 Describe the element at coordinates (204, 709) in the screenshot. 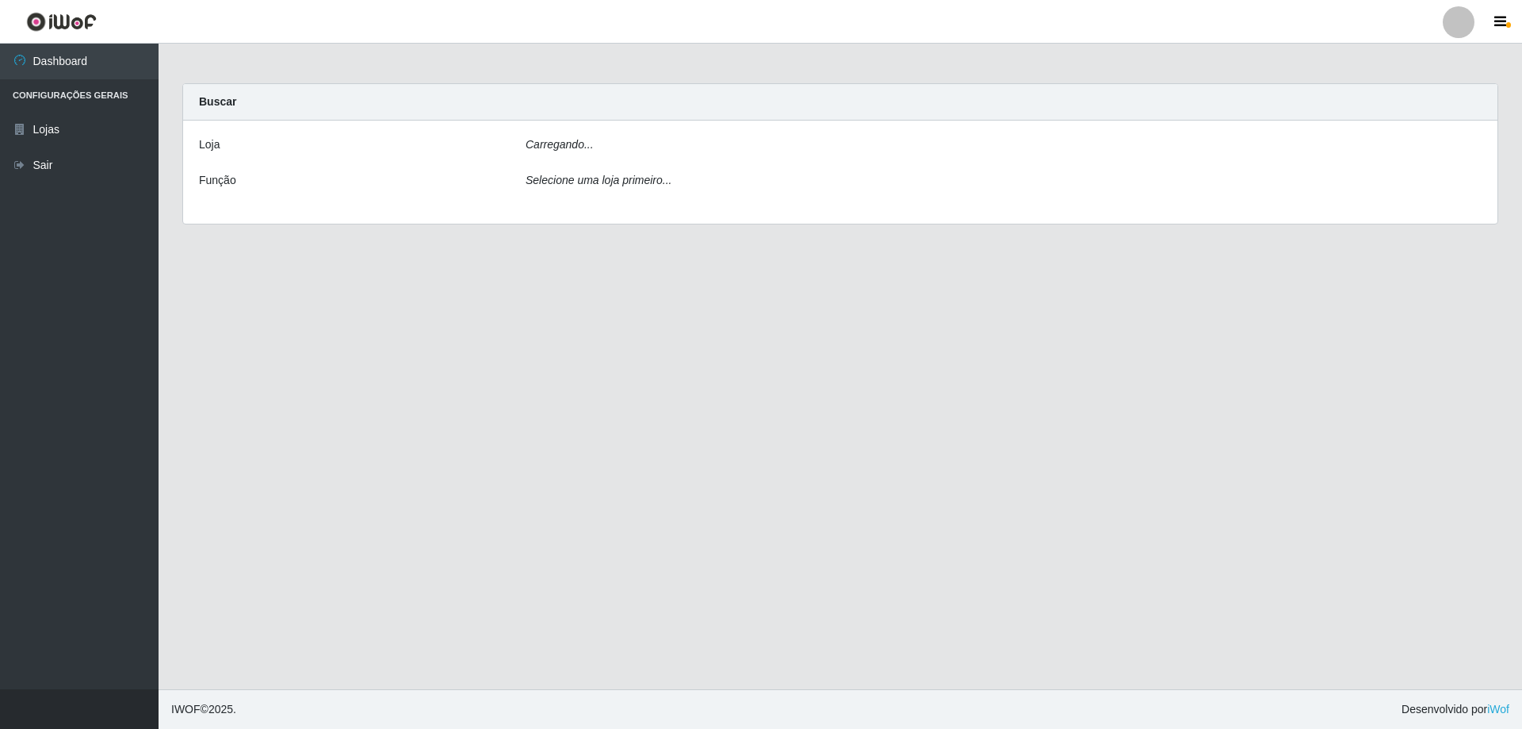

I see `span: © 2025 .` at that location.